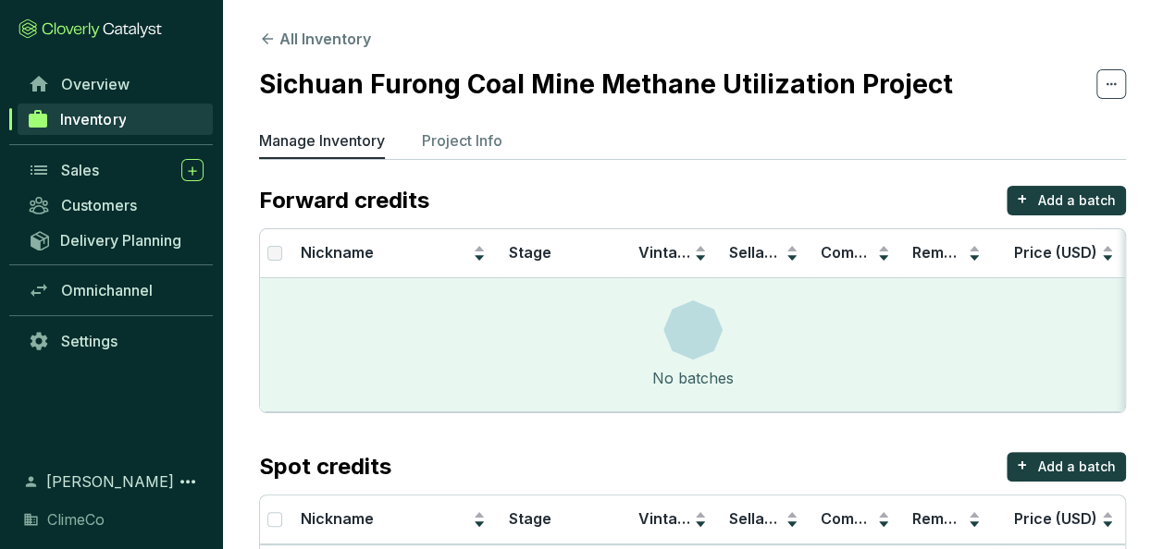 This screenshot has width=1163, height=549. I want to click on a: Delivery Planning, so click(116, 240).